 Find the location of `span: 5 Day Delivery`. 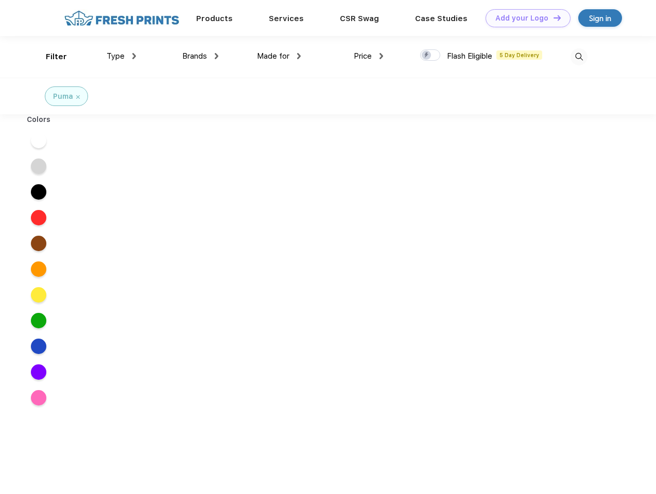

span: 5 Day Delivery is located at coordinates (519, 55).